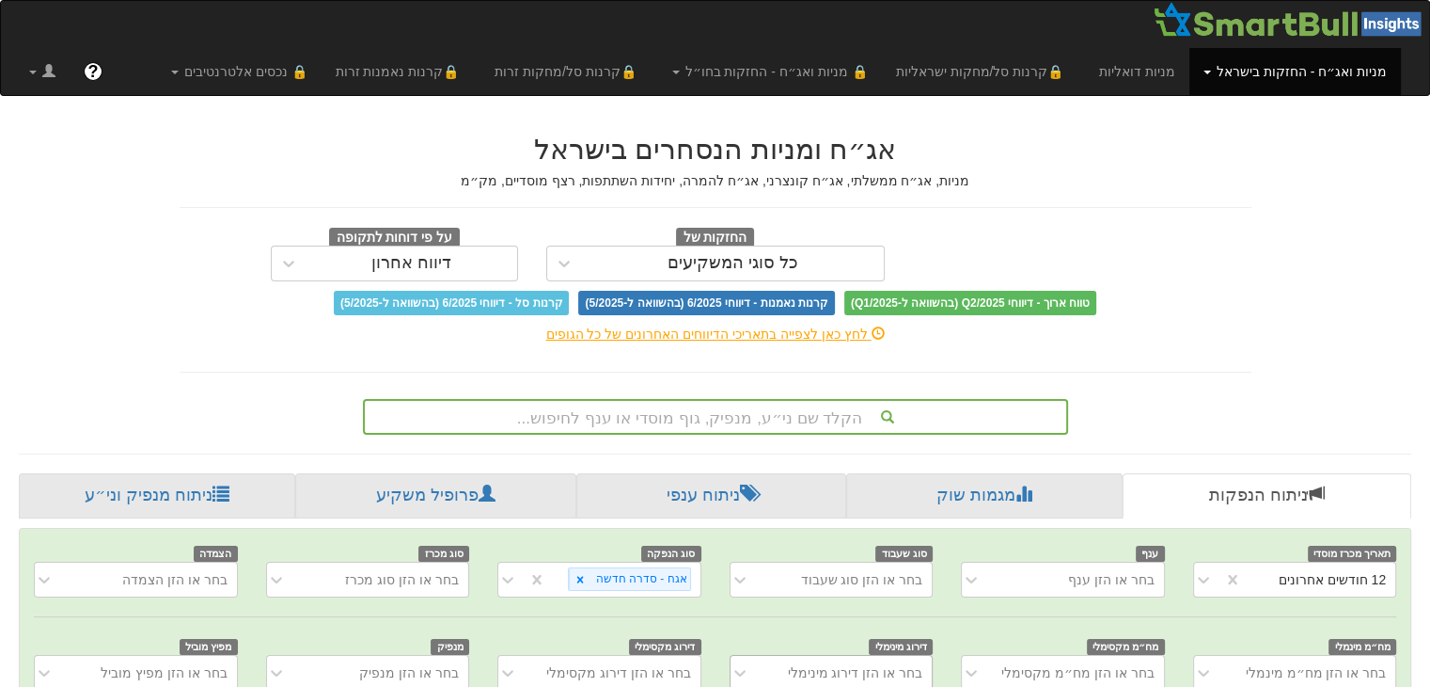 Image resolution: width=1430 pixels, height=687 pixels. I want to click on a: 🔒 נכסים אלטרנטיבים, so click(239, 71).